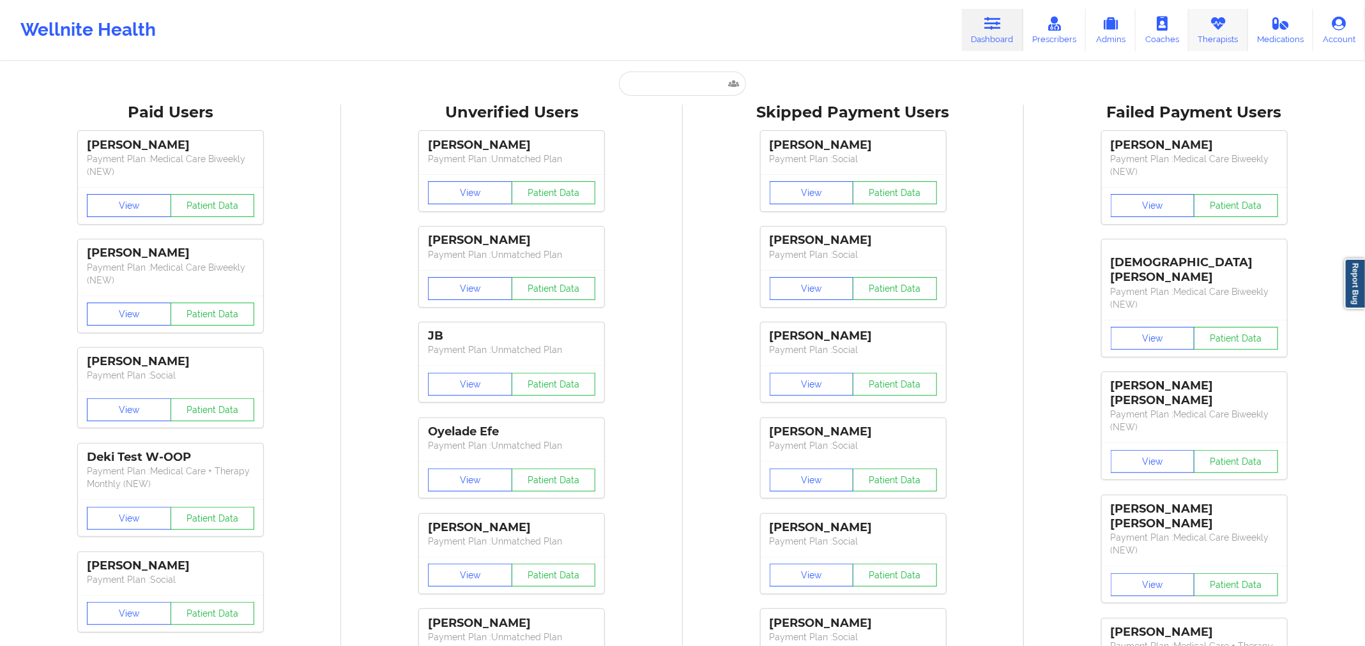  I want to click on a: Prescribers, so click(1054, 30).